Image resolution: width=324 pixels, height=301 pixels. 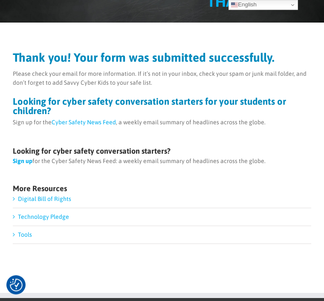 What do you see at coordinates (162, 79) in the screenshot?
I see `p: Please check your email for more information. If it’s not in your inbox, check your spam or junk ...` at bounding box center [162, 79].